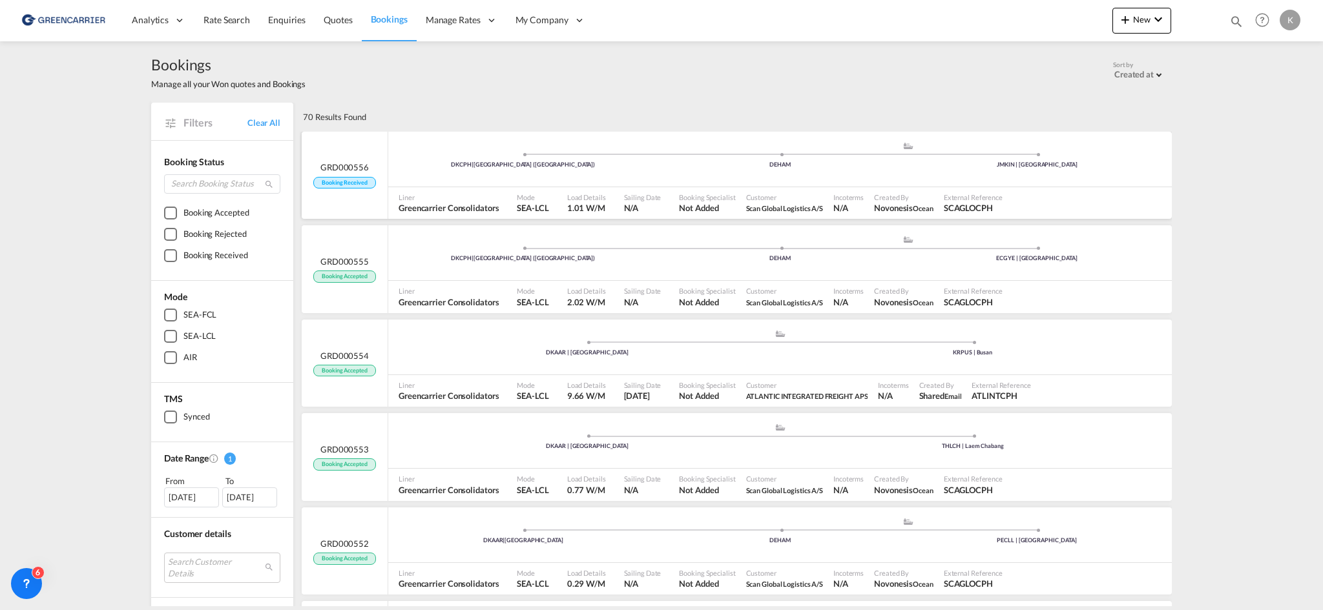  What do you see at coordinates (222, 162) in the screenshot?
I see `div: Booking Status` at bounding box center [222, 162].